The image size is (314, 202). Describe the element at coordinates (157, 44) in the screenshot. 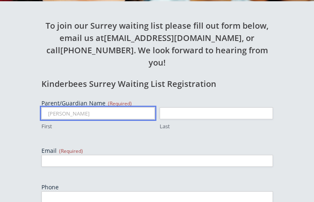

I see `h2: To join our Surrey waiting list please fill out form below, email us at , or call . We look forwa...` at that location.